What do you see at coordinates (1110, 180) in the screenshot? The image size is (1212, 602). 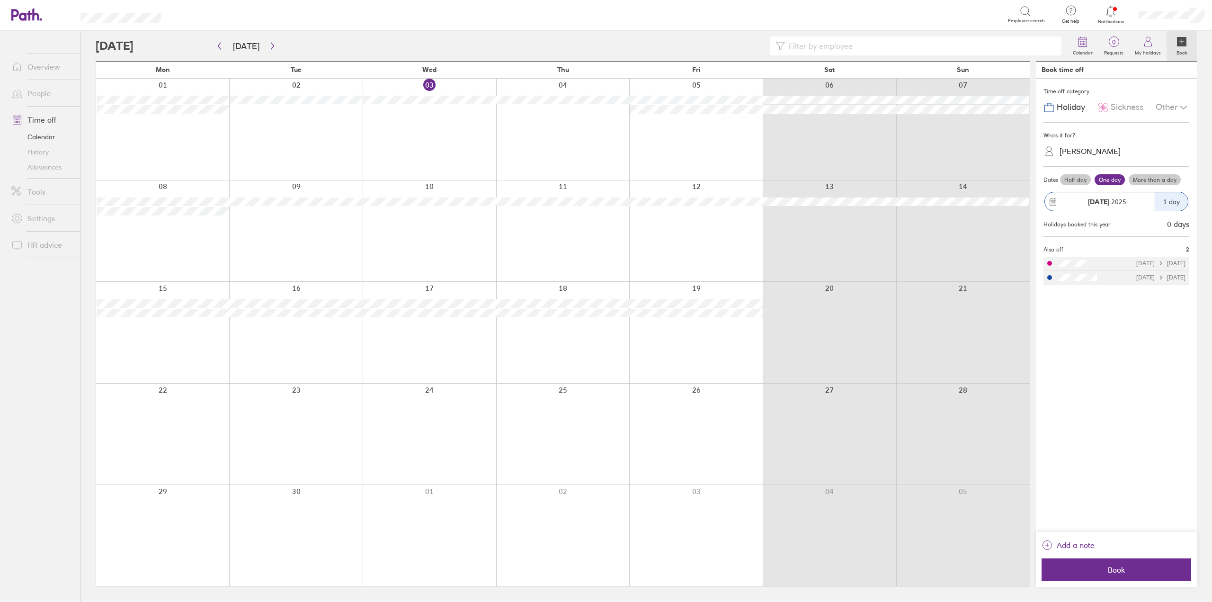 I see `label: One day` at bounding box center [1110, 180].